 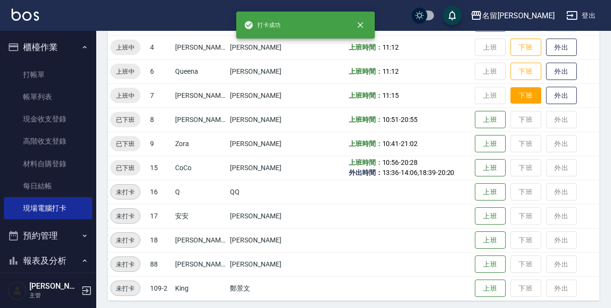 What do you see at coordinates (366, 172) in the screenshot?
I see `b: 外出時間：` at bounding box center [366, 172].